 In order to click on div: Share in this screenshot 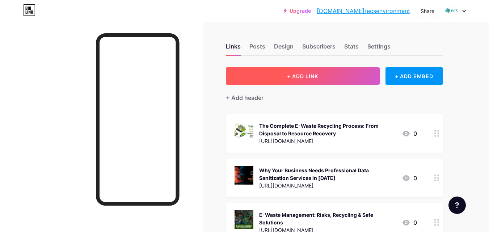, I will do `click(428, 11)`.